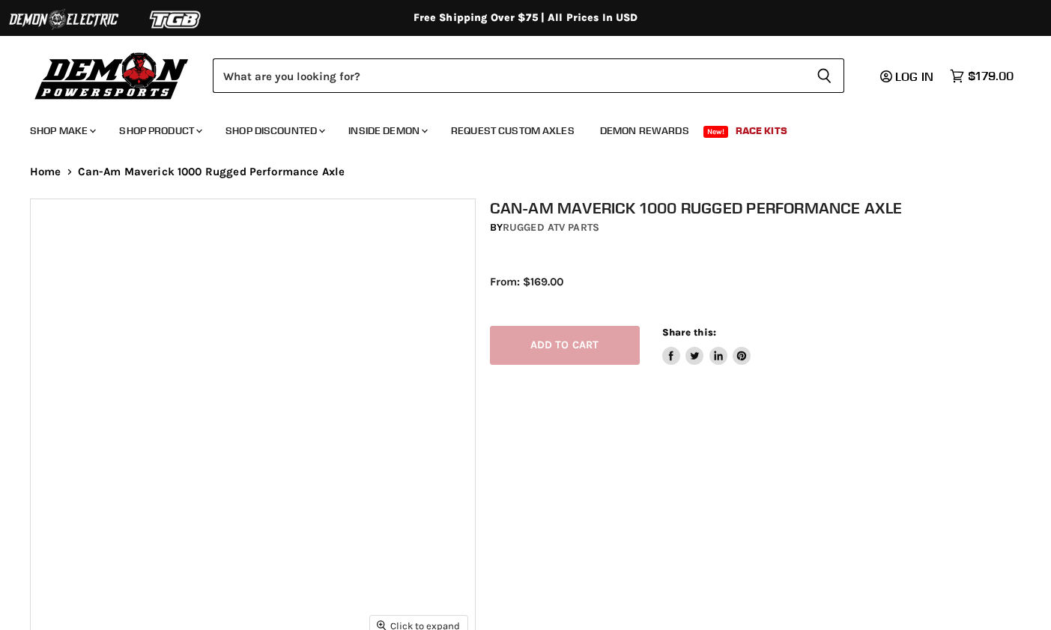 Image resolution: width=1051 pixels, height=630 pixels. What do you see at coordinates (528, 76) in the screenshot?
I see `form: Product` at bounding box center [528, 76].